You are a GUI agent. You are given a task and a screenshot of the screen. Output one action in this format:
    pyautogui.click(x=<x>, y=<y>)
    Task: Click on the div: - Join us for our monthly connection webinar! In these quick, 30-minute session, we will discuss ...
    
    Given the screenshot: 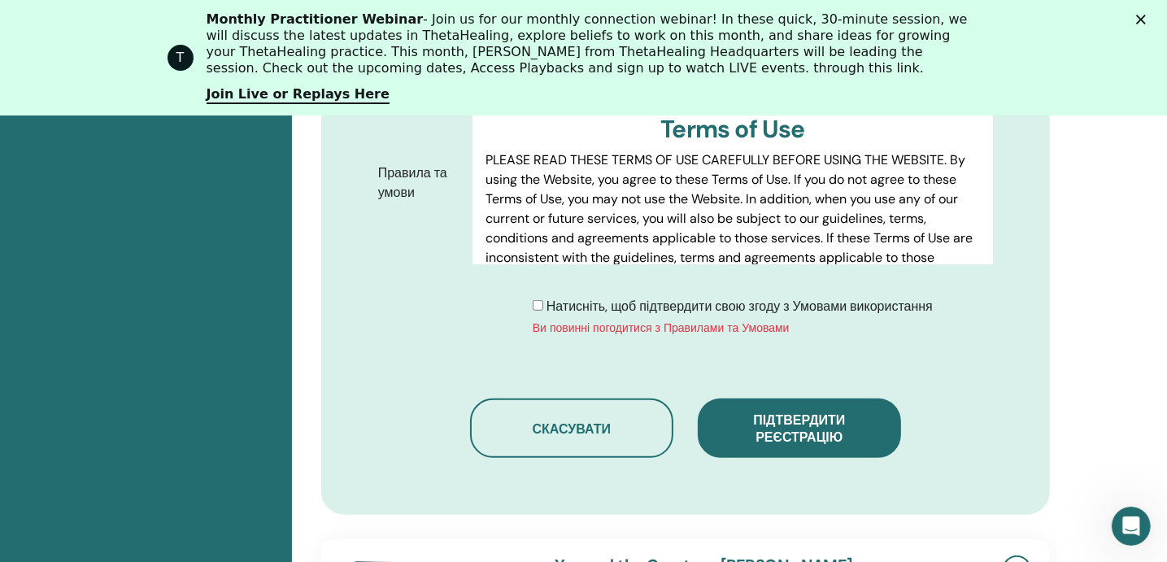 What is the action you would take?
    pyautogui.click(x=591, y=44)
    